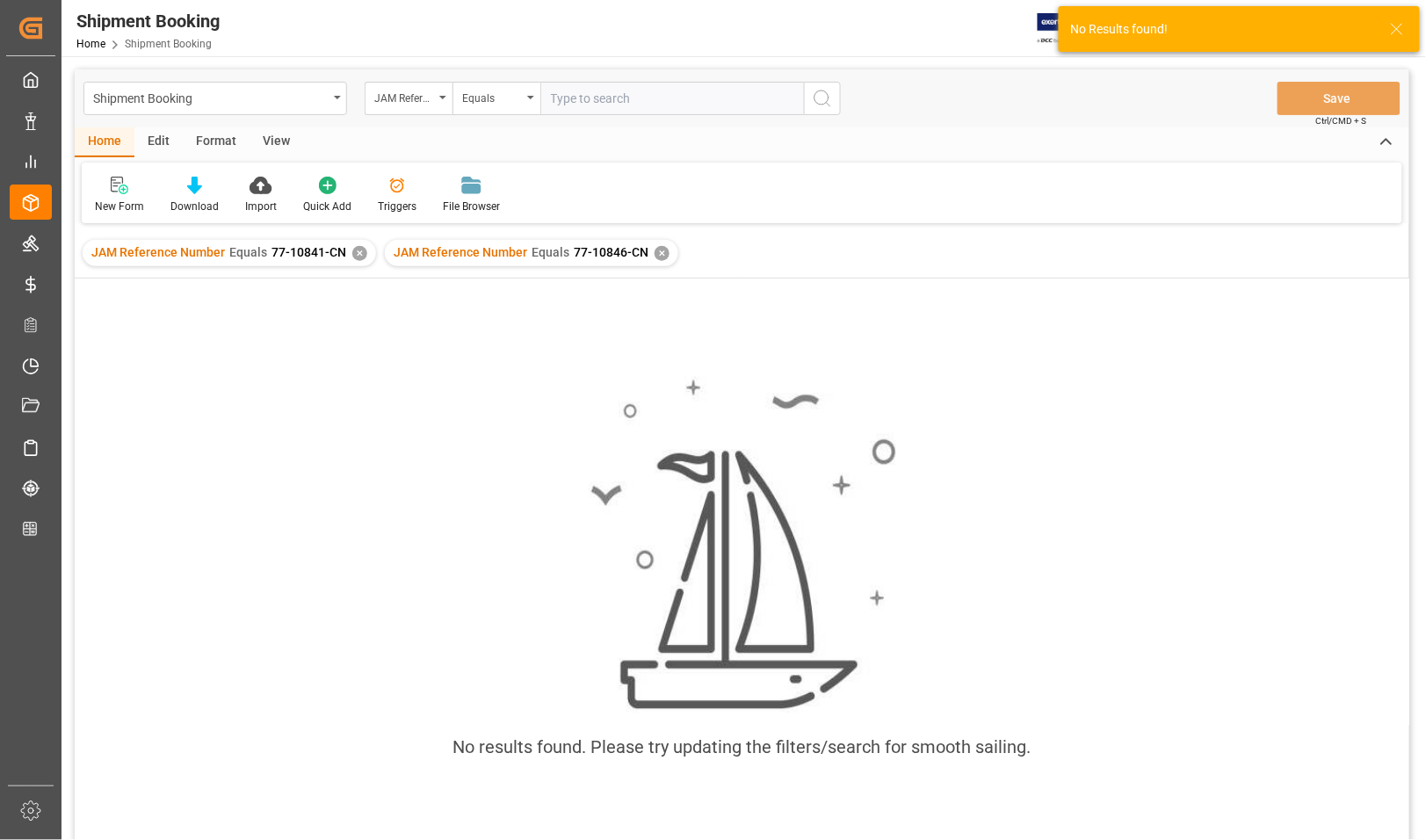 The width and height of the screenshot is (1426, 840). Describe the element at coordinates (261, 207) in the screenshot. I see `div: Import` at that location.